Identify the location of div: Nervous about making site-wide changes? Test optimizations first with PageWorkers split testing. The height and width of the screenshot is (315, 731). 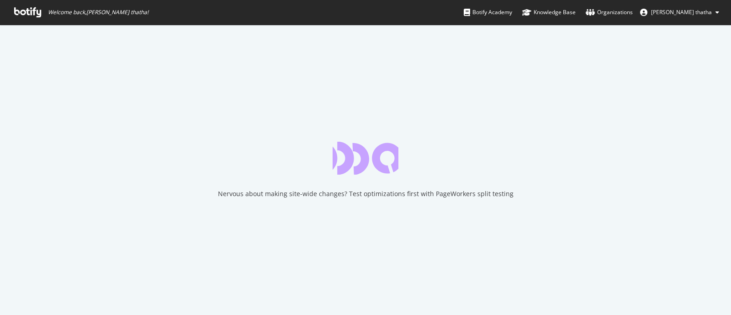
(365, 194).